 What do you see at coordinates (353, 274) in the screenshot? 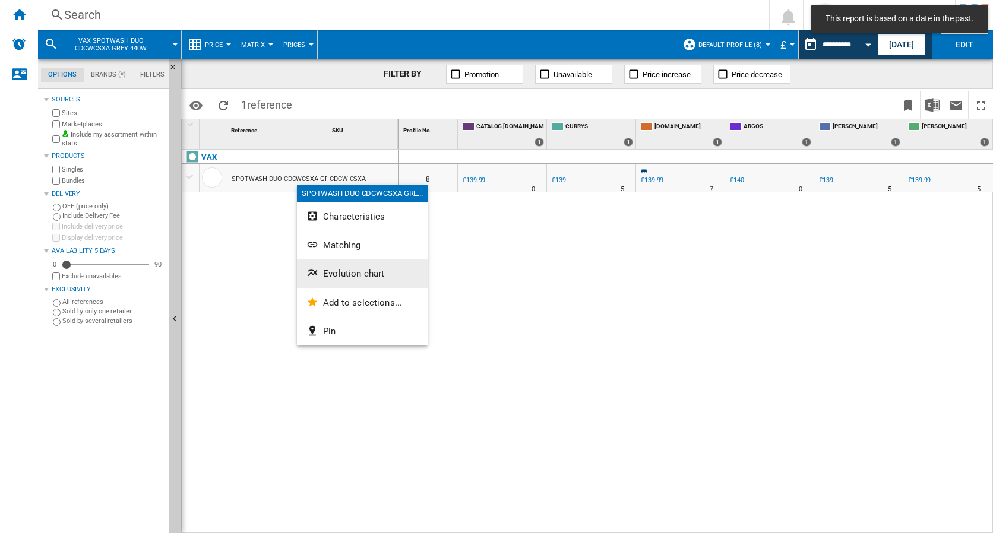
I see `span: Evolution chart` at bounding box center [353, 274].